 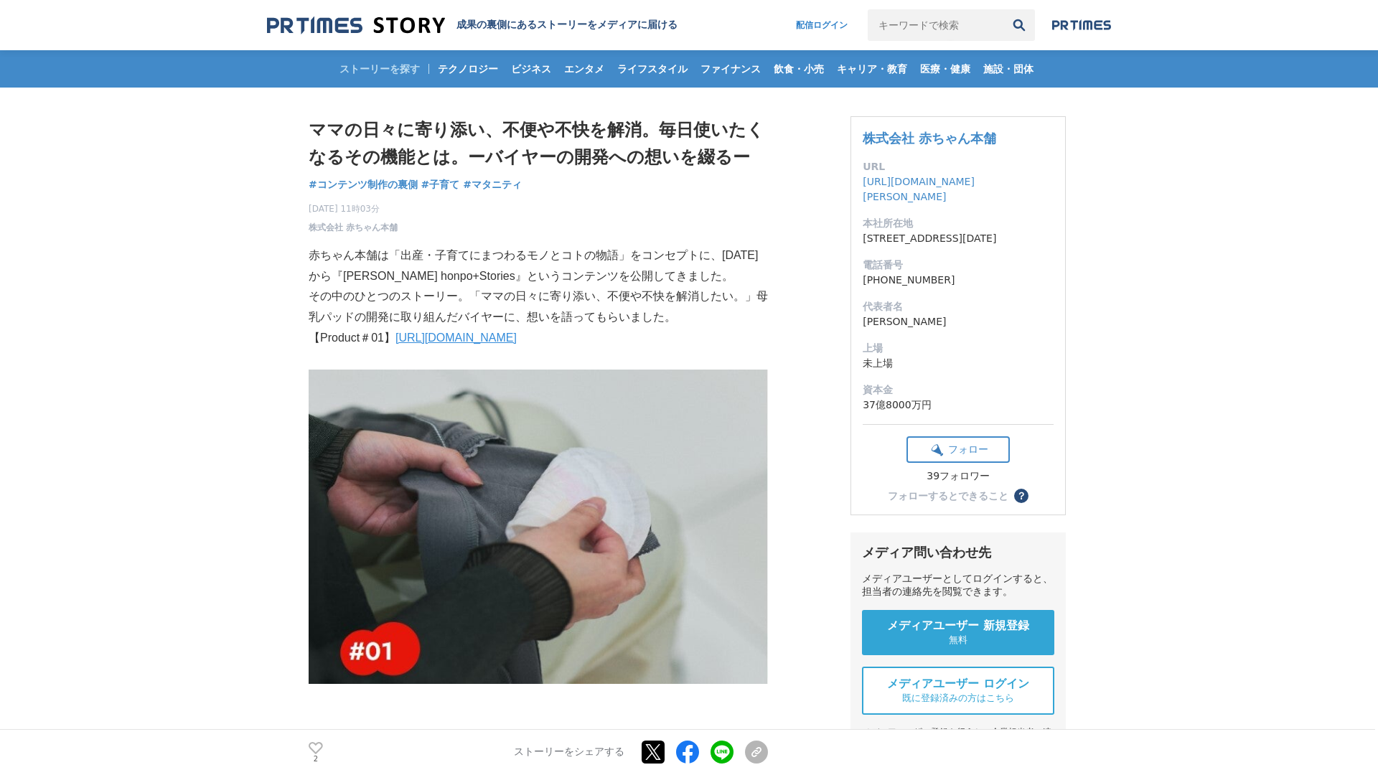 I want to click on span: テクノロジー, so click(x=468, y=69).